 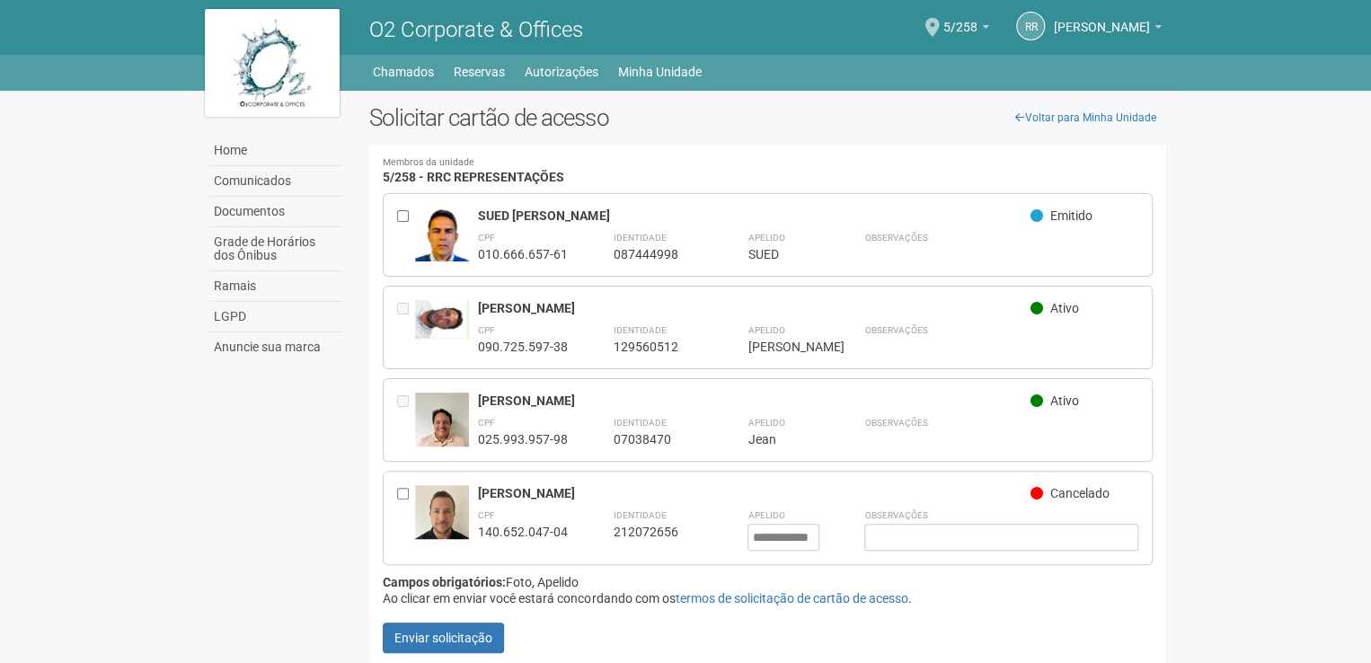 What do you see at coordinates (1071, 216) in the screenshot?
I see `span: Emitido` at bounding box center [1071, 216].